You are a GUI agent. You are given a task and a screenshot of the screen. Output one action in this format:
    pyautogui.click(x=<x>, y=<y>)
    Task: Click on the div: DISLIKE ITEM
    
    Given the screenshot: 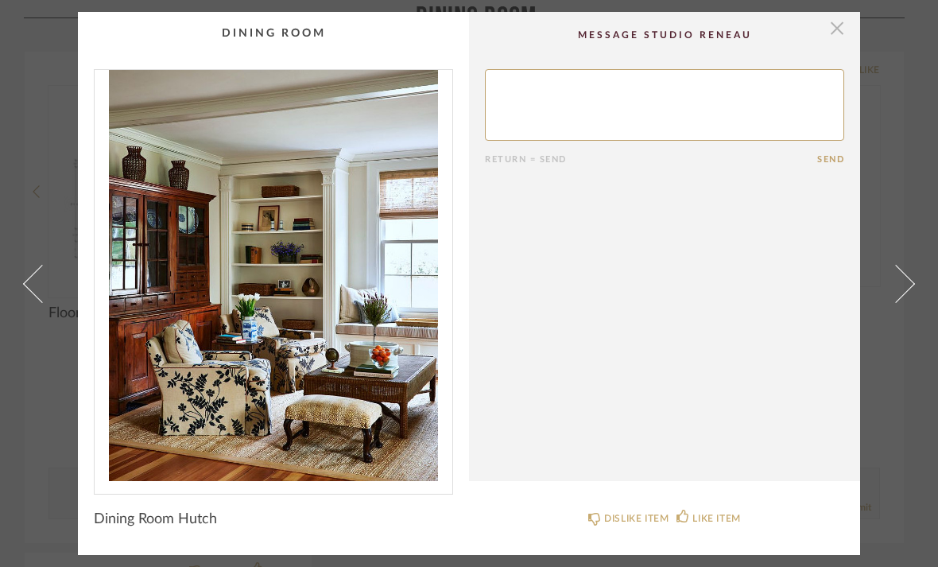 What is the action you would take?
    pyautogui.click(x=636, y=518)
    